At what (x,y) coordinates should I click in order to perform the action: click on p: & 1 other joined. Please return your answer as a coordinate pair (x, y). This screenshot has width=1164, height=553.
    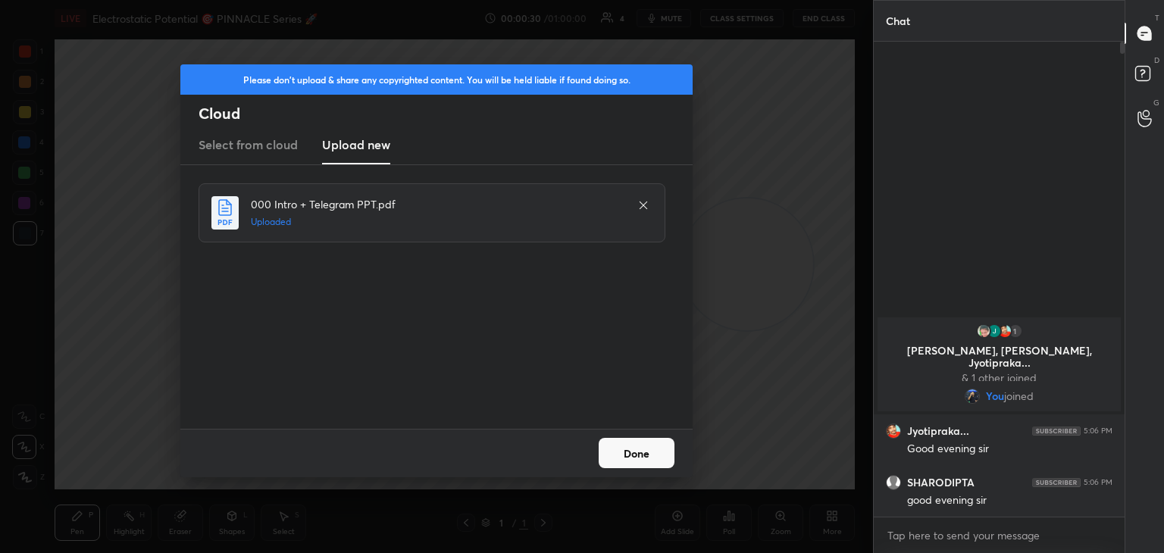
    Looking at the image, I should click on (999, 378).